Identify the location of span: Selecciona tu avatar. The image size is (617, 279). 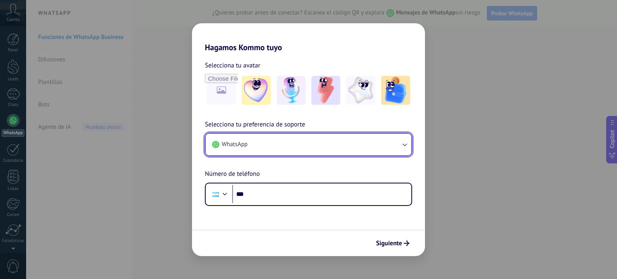
(233, 65).